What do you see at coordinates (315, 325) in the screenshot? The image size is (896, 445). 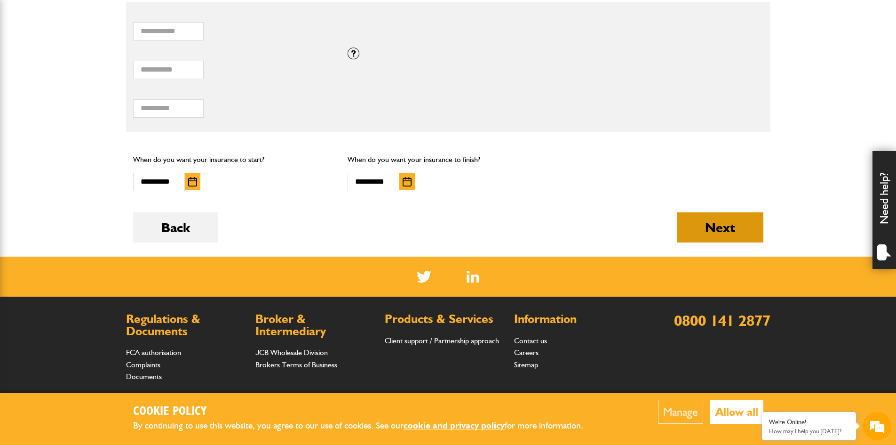 I see `h2: Broker & Intermediary` at bounding box center [315, 325].